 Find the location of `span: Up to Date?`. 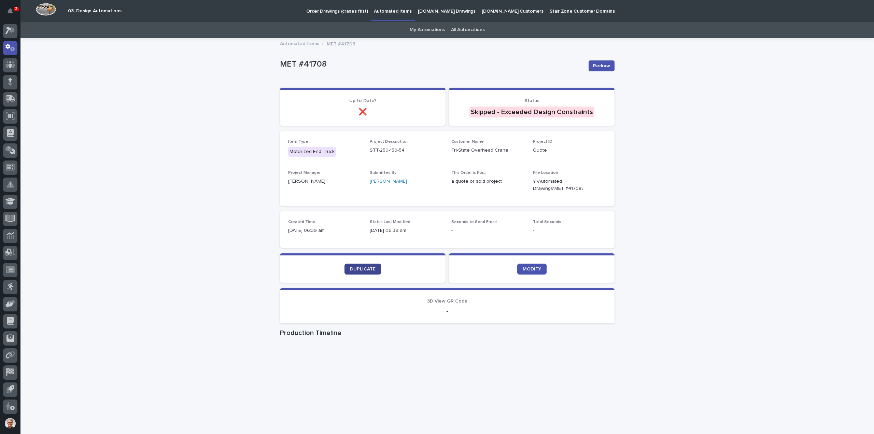

span: Up to Date? is located at coordinates (363, 101).